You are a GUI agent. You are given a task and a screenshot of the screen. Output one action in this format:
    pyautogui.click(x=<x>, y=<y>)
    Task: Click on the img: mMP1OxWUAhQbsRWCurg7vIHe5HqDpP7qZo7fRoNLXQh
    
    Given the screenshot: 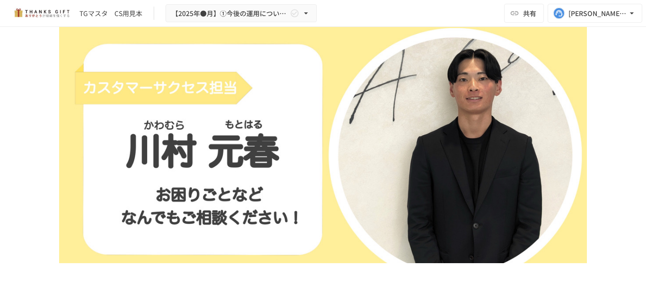 What is the action you would take?
    pyautogui.click(x=42, y=13)
    